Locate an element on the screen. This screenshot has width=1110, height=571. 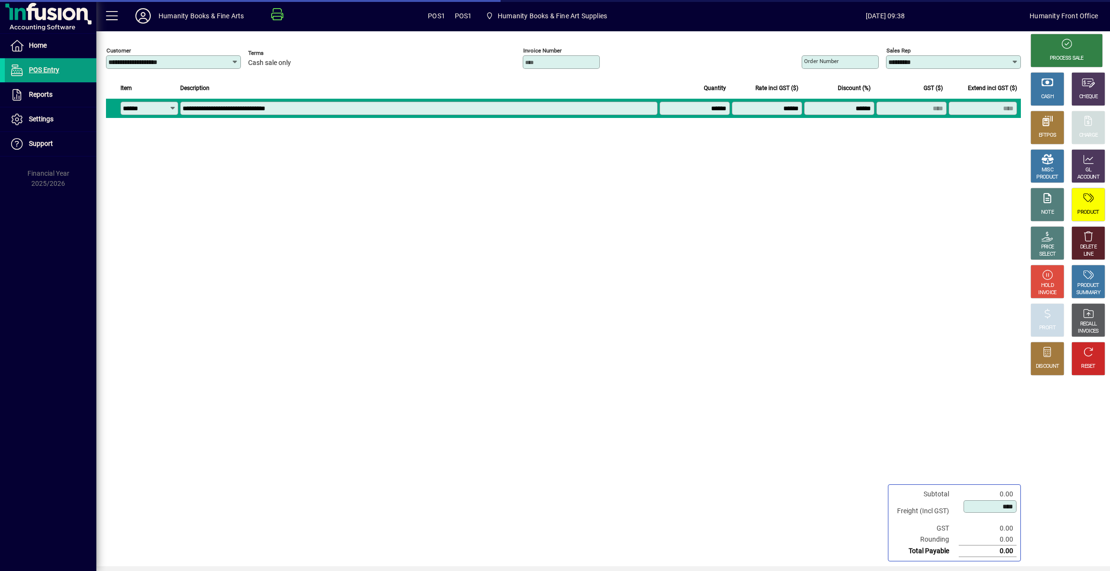
mat-label: Order number is located at coordinates (821, 61).